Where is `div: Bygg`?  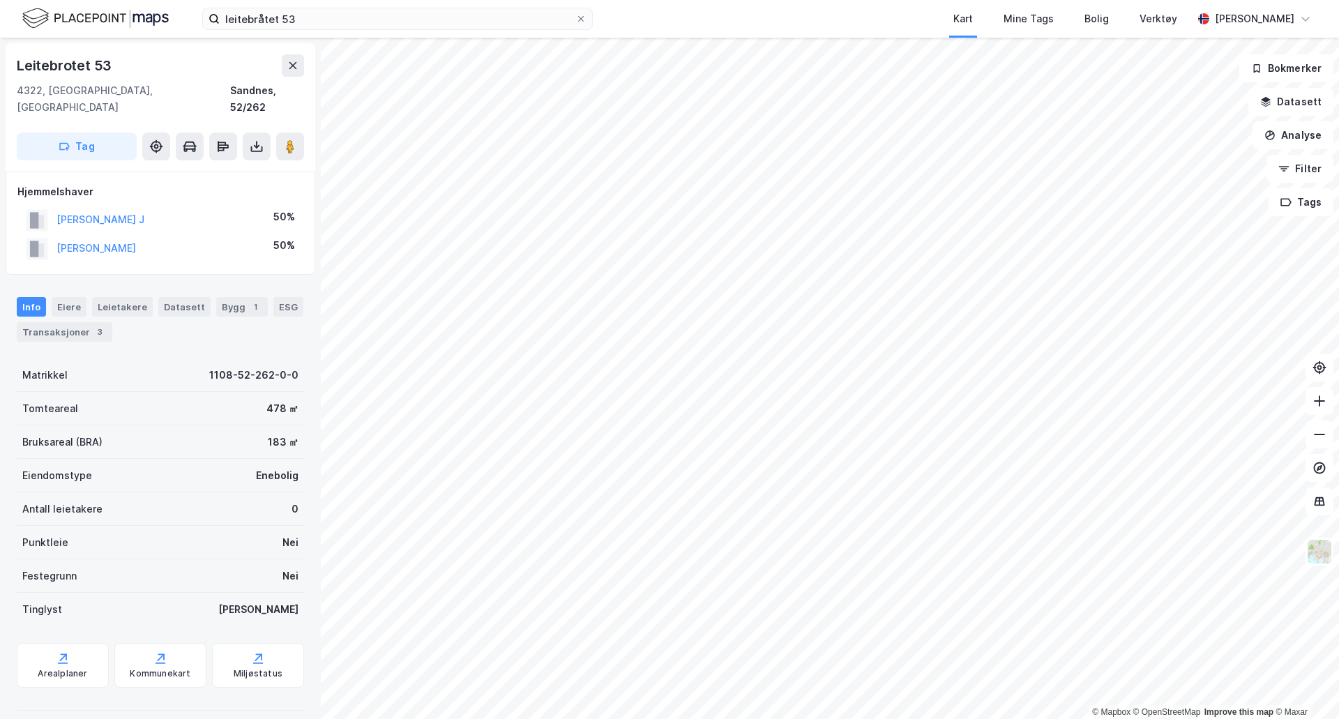
div: Bygg is located at coordinates (242, 307).